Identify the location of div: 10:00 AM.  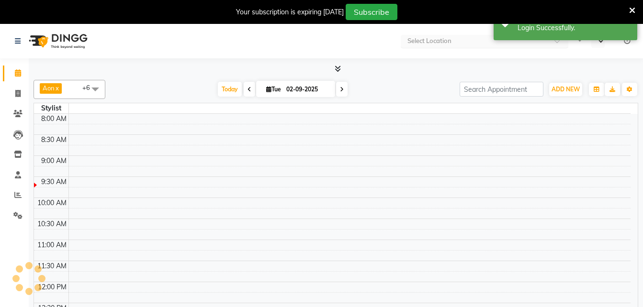
(52, 203).